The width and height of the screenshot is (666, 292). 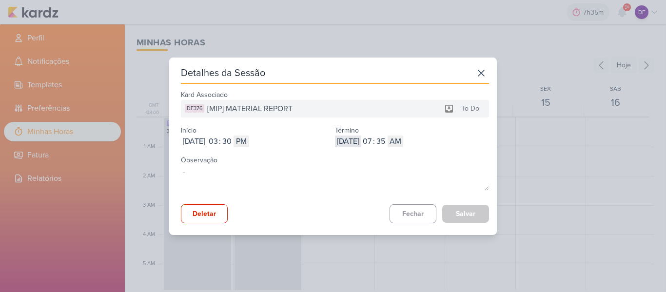 I want to click on label: Kard Associado, so click(x=204, y=95).